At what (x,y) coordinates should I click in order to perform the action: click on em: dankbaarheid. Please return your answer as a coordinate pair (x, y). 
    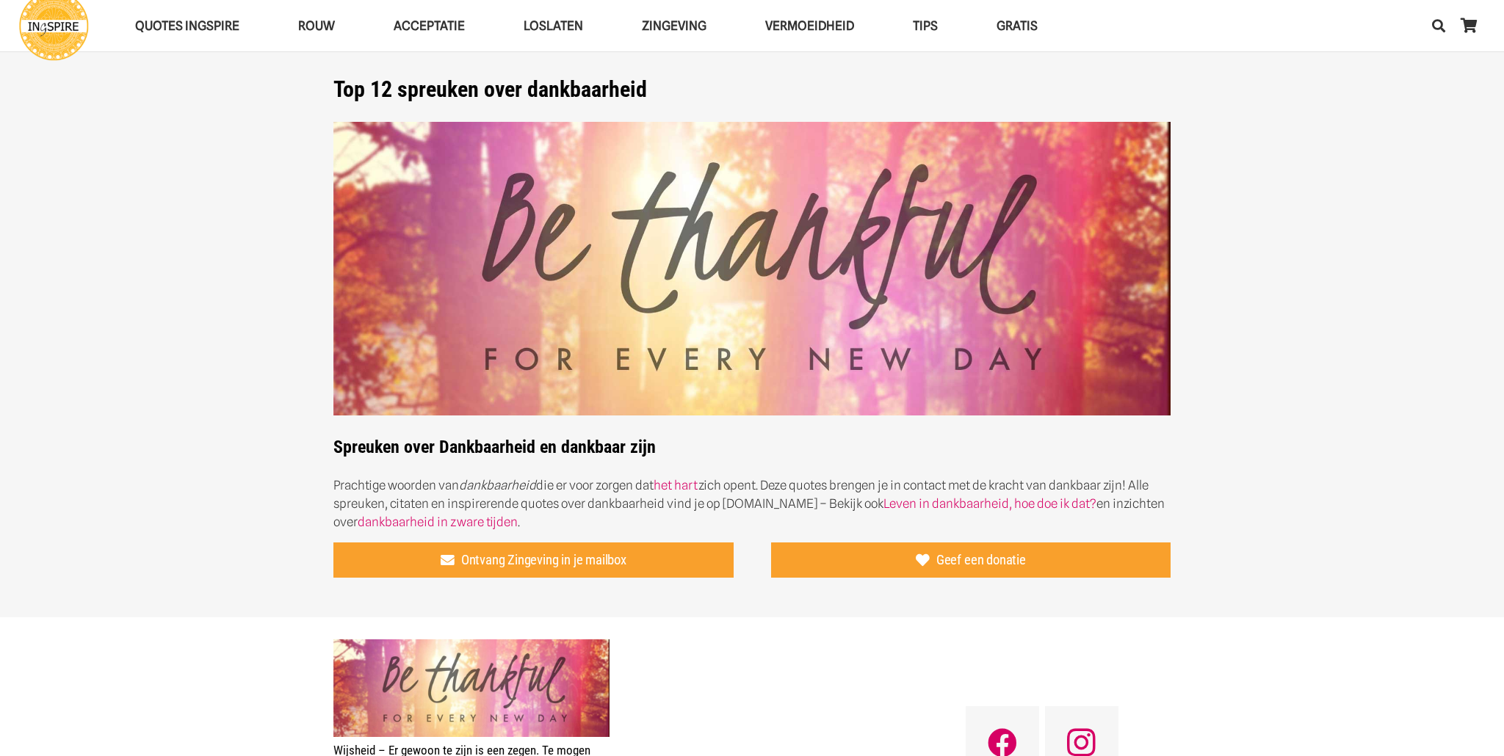
    Looking at the image, I should click on (497, 485).